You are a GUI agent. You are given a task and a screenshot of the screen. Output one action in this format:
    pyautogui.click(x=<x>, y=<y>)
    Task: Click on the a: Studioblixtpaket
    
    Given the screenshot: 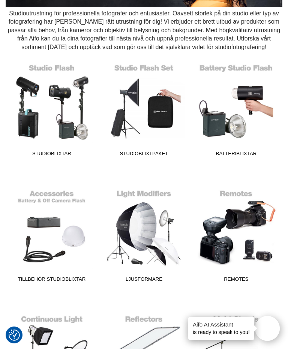 What is the action you would take?
    pyautogui.click(x=144, y=110)
    